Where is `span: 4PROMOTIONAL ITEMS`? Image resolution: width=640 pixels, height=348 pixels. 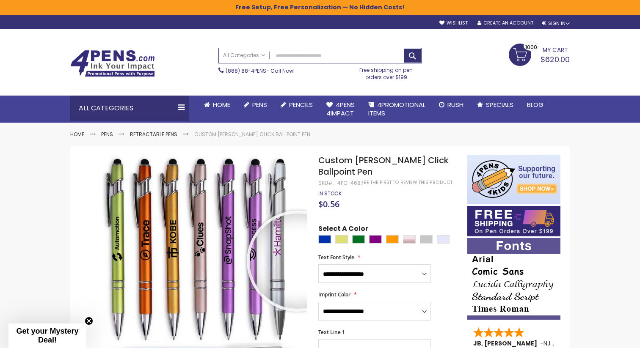 span: 4PROMOTIONAL ITEMS is located at coordinates (396, 109).